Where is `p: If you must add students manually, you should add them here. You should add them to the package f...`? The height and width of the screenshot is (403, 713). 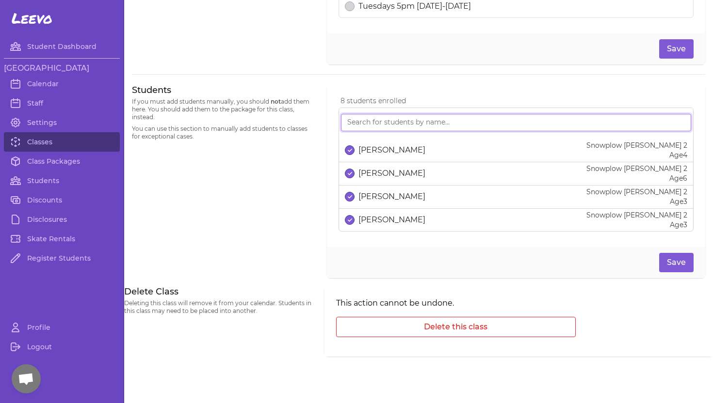
p: If you must add students manually, you should add them here. You should add them to the package f... is located at coordinates (223, 110).